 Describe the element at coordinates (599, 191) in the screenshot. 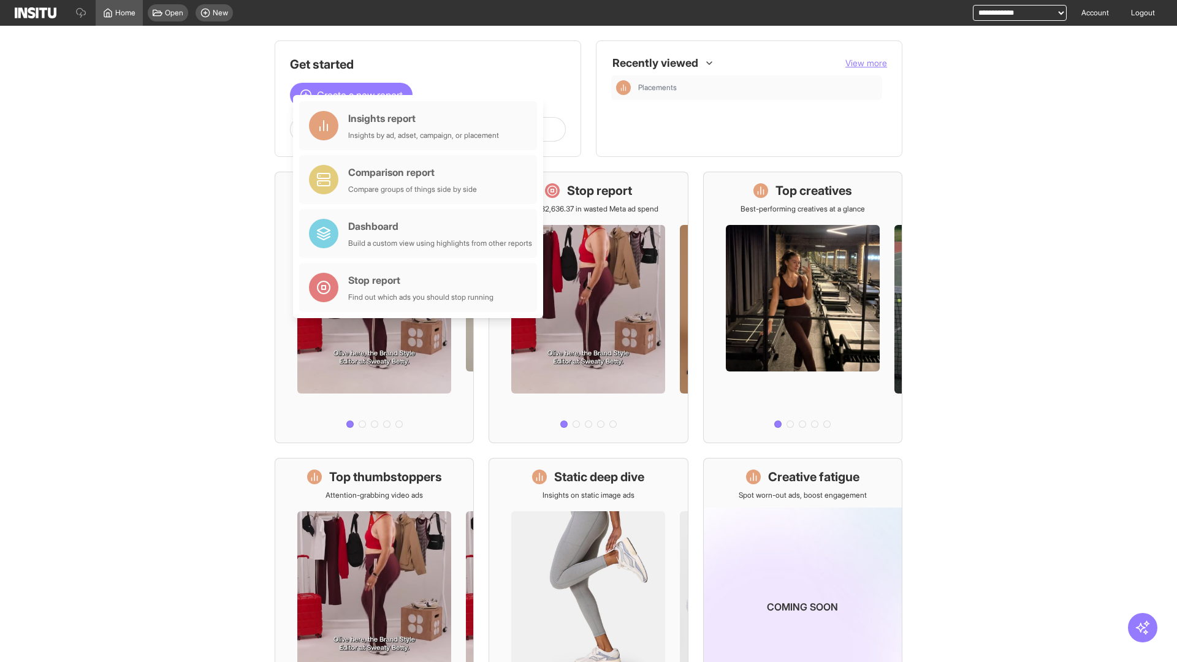

I see `h1: Stop report` at that location.